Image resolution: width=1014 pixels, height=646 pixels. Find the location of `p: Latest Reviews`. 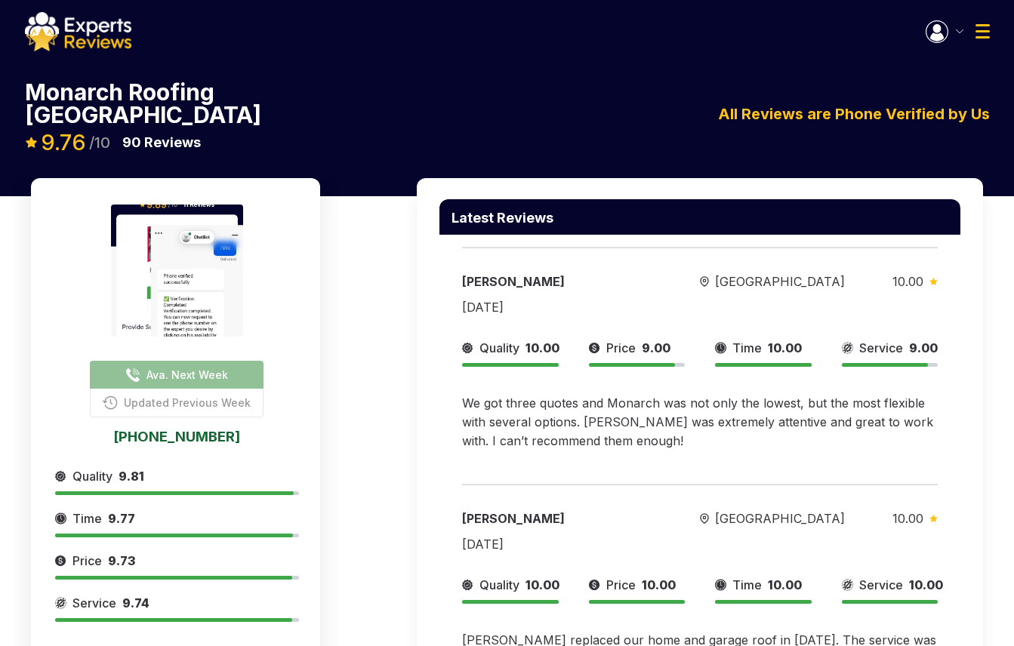

p: Latest Reviews is located at coordinates (502, 218).